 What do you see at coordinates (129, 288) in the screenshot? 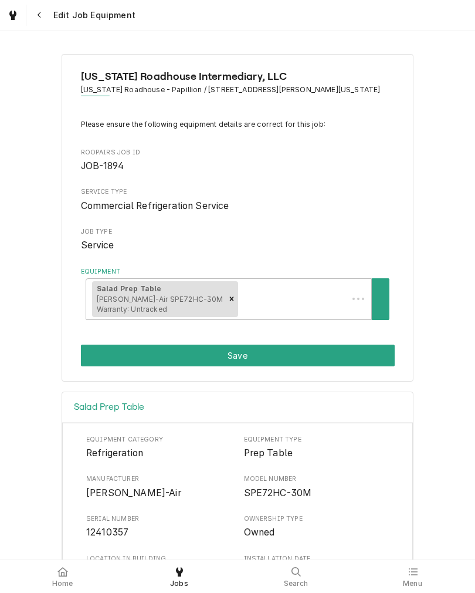
I see `strong: Salad Prep Table` at bounding box center [129, 288].